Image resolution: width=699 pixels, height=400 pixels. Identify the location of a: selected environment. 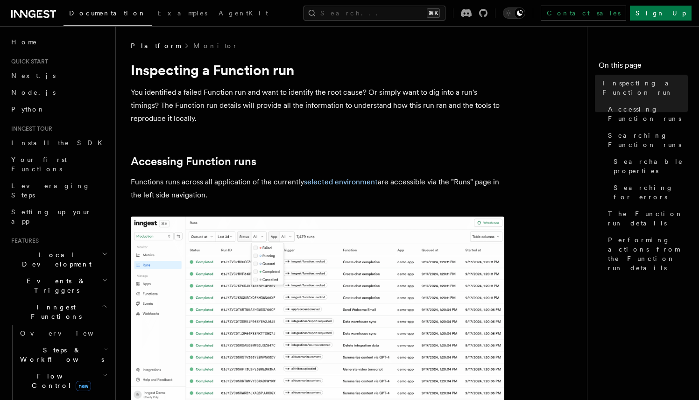
(341, 182).